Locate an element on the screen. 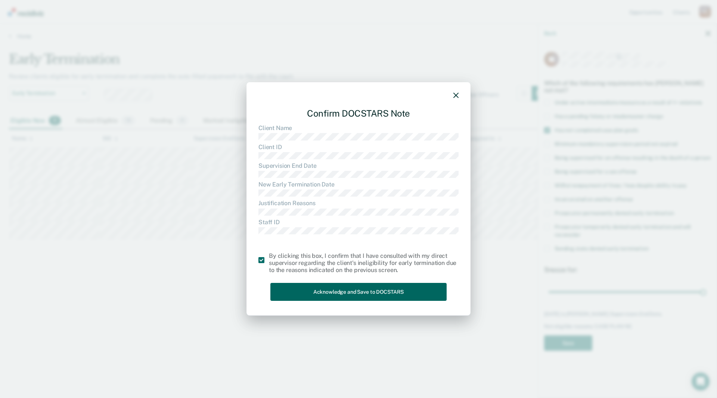  div: Confirm DOCSTARS Note is located at coordinates (359, 113).